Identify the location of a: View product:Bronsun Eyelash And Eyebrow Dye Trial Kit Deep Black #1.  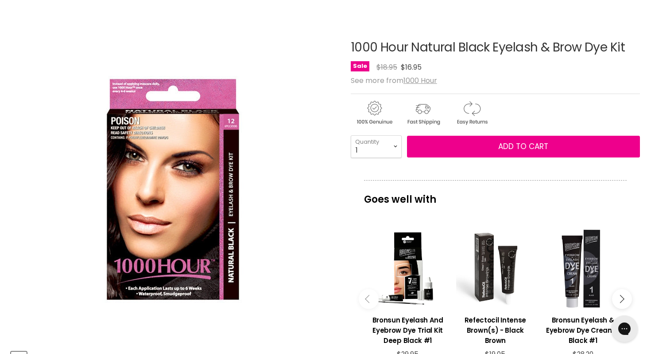
(408, 329).